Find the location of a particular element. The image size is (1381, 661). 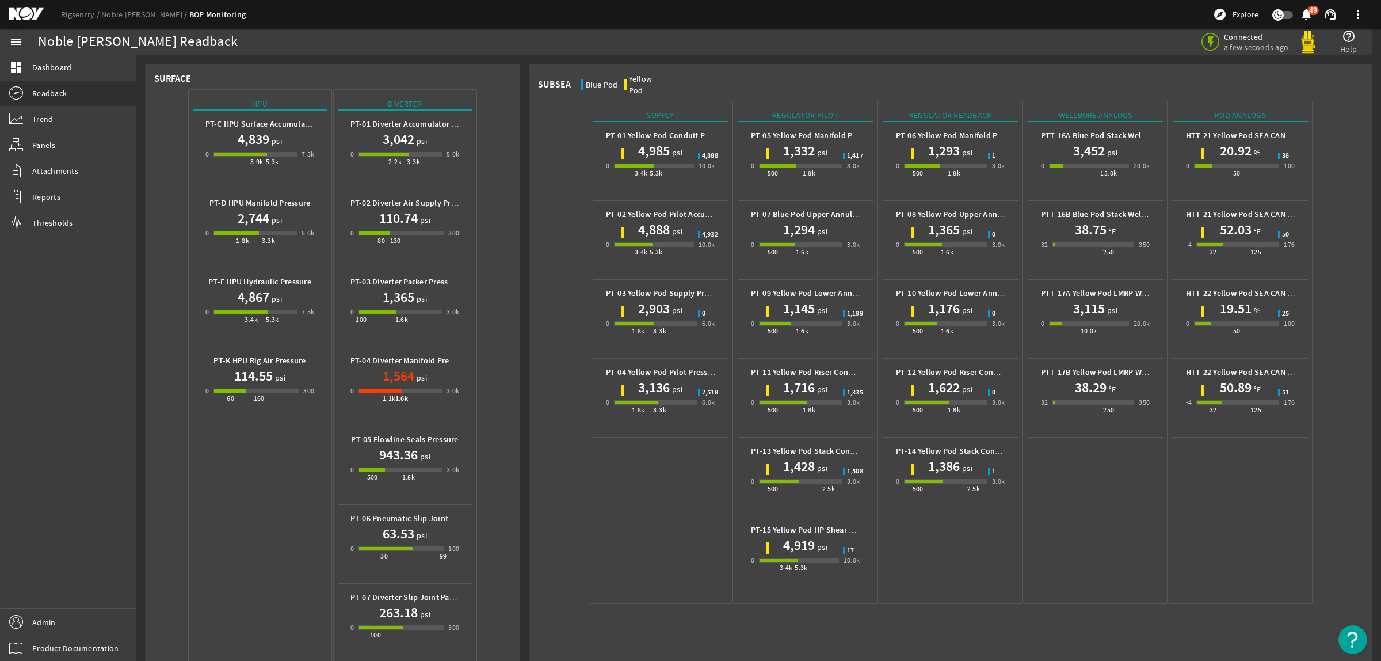

div: 3.3k is located at coordinates (660, 410).